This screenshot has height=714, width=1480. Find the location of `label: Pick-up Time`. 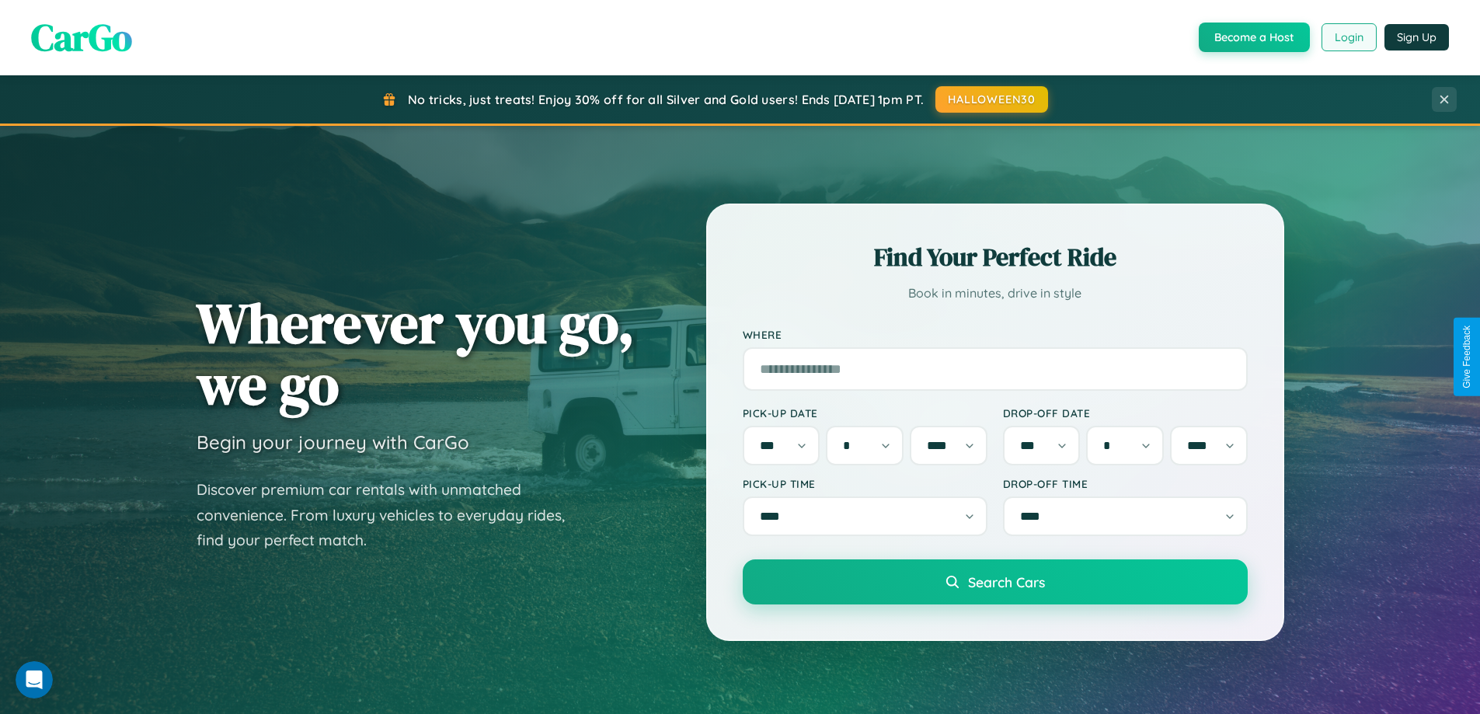

label: Pick-up Time is located at coordinates (865, 483).